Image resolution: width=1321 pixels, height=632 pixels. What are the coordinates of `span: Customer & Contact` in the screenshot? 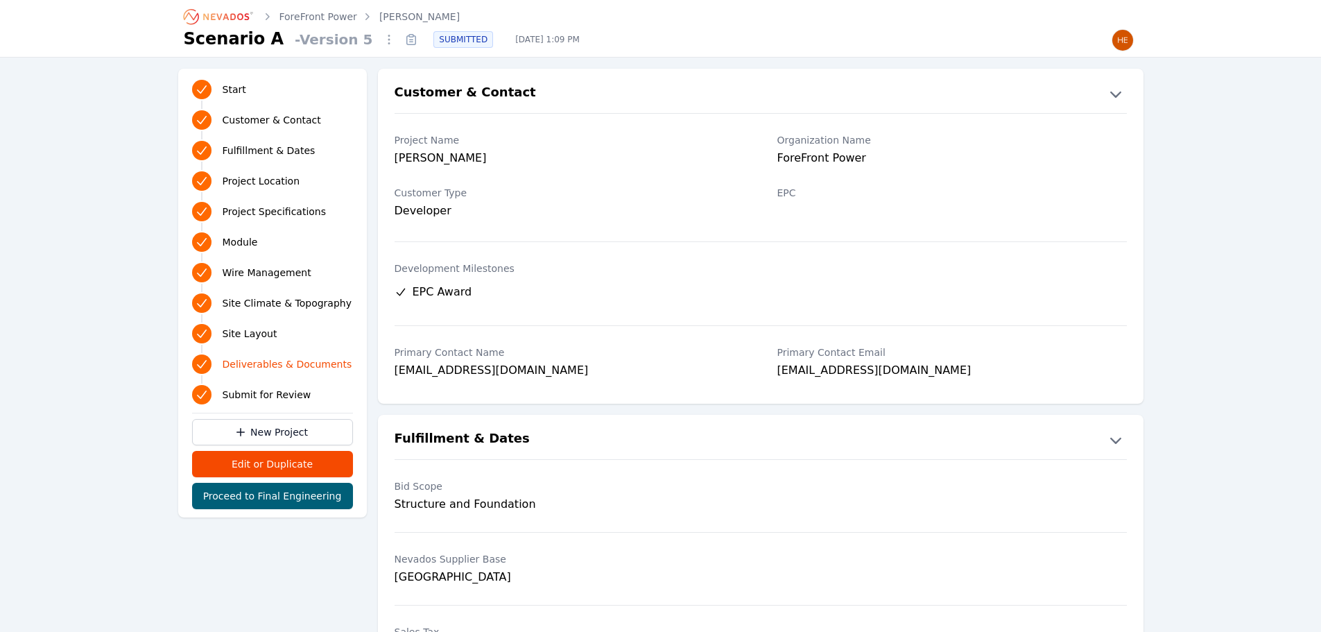 It's located at (272, 120).